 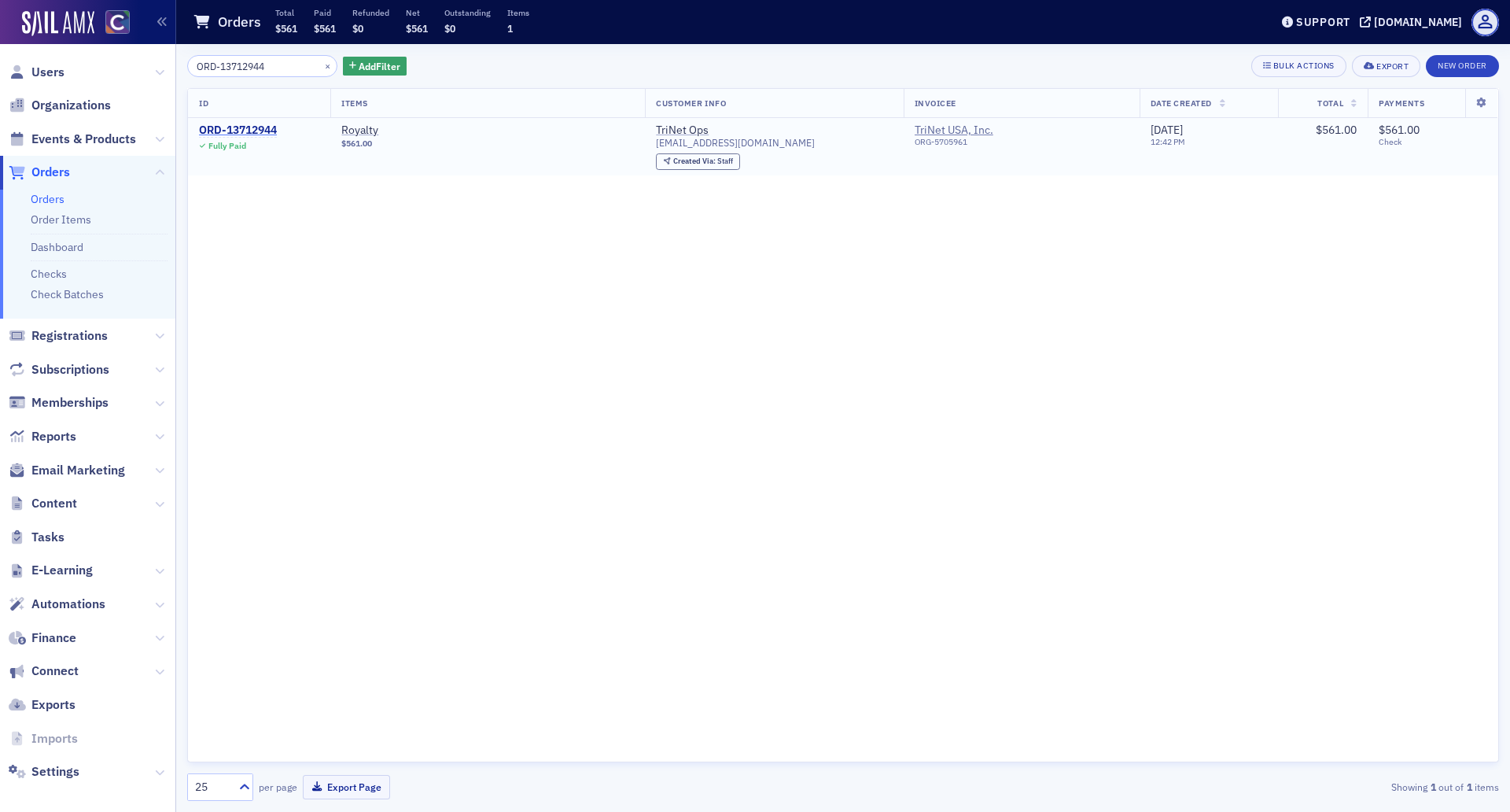 I want to click on div: ORD-13712944, so click(x=237, y=131).